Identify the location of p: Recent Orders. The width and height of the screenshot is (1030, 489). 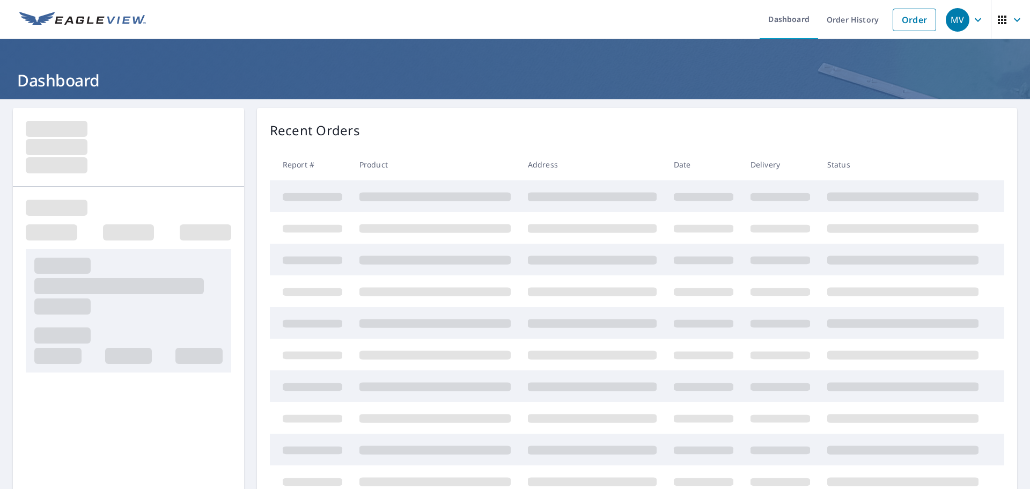
(315, 130).